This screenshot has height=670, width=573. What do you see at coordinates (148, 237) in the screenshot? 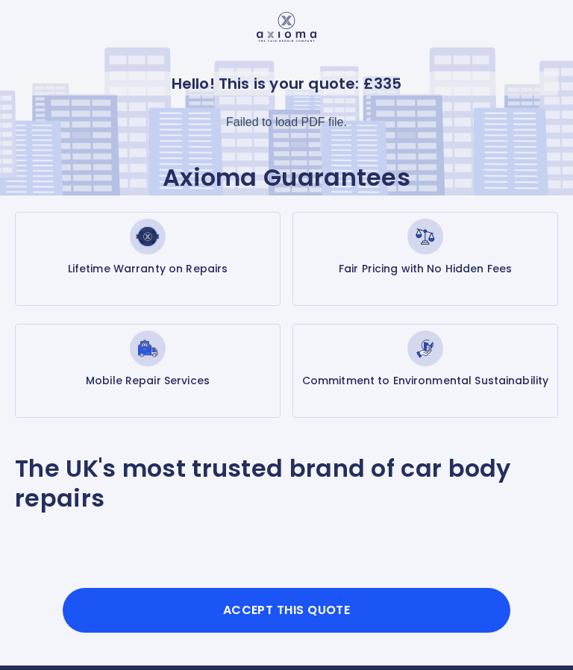
I see `img: Lifetime Warranty on Repairs` at bounding box center [148, 237].